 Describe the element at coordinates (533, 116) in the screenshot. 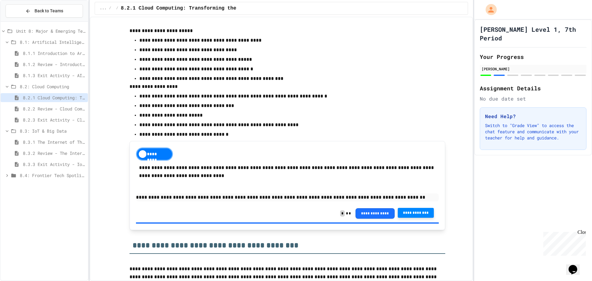

I see `h3: Need Help?` at that location.